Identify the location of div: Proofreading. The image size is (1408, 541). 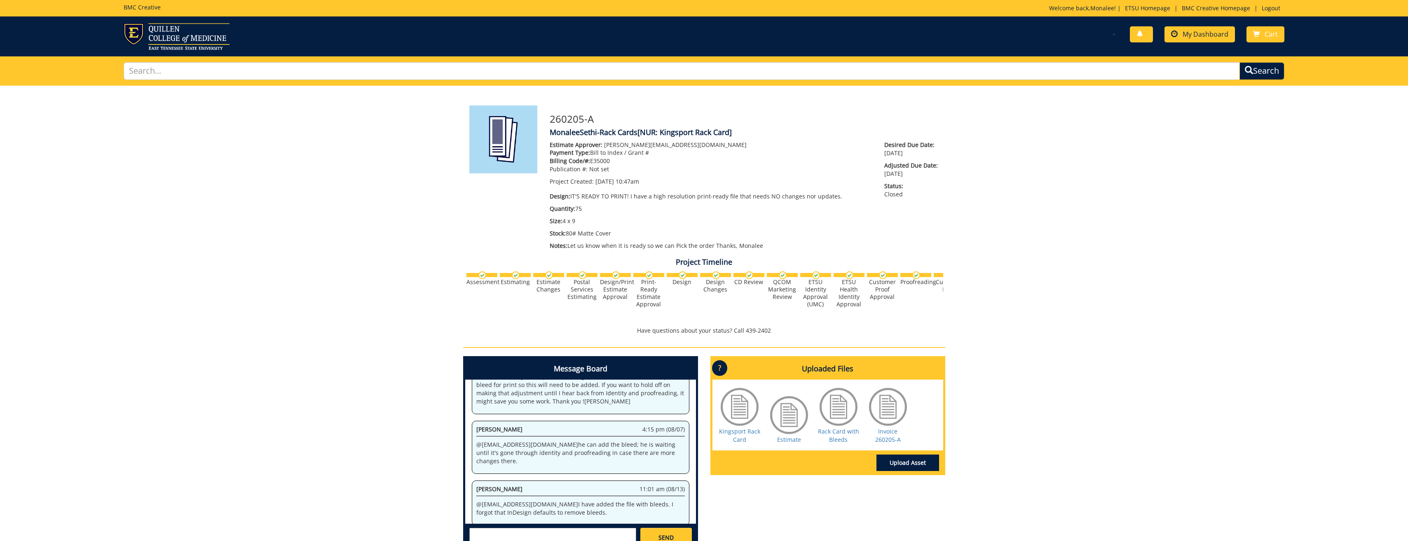
(916, 282).